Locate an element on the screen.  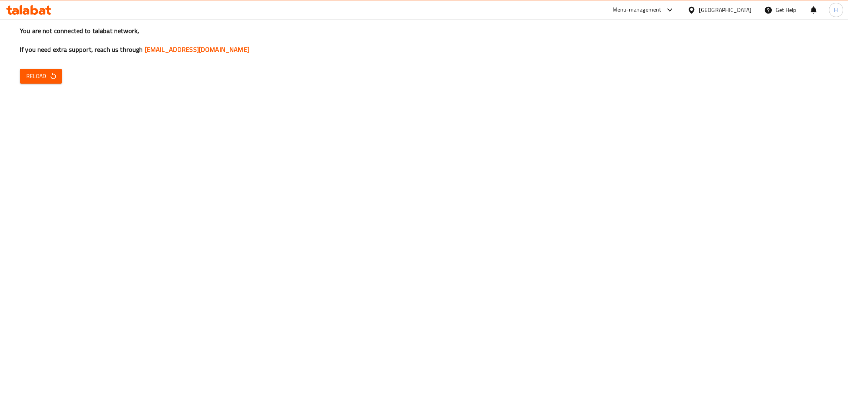
span: H is located at coordinates (836, 10).